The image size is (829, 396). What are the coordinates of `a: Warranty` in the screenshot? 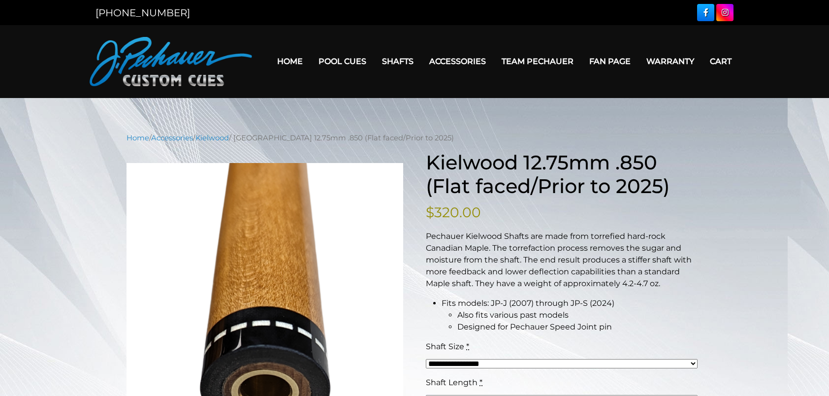 It's located at (670, 61).